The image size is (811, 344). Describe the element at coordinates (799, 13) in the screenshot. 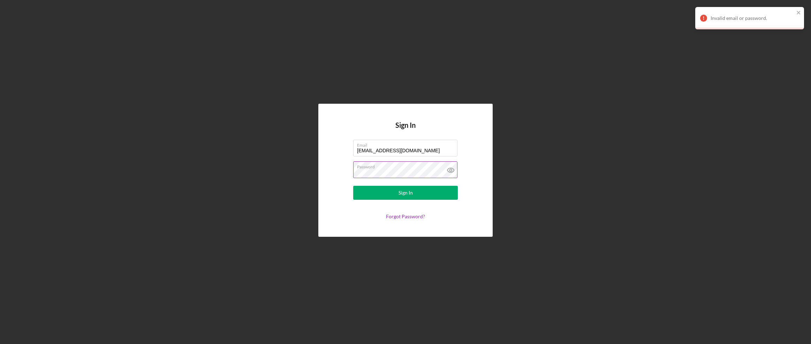

I see `button: close` at that location.